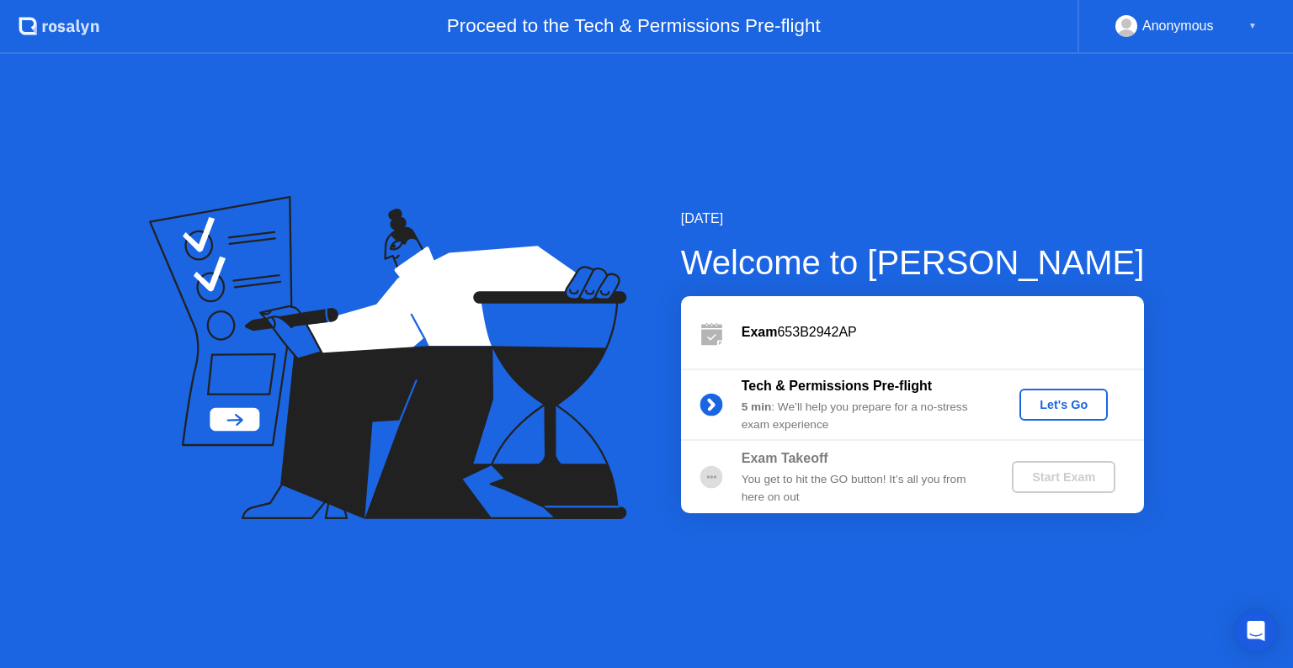 This screenshot has width=1293, height=668. Describe the element at coordinates (1256, 631) in the screenshot. I see `div: Open Intercom Messenger` at that location.